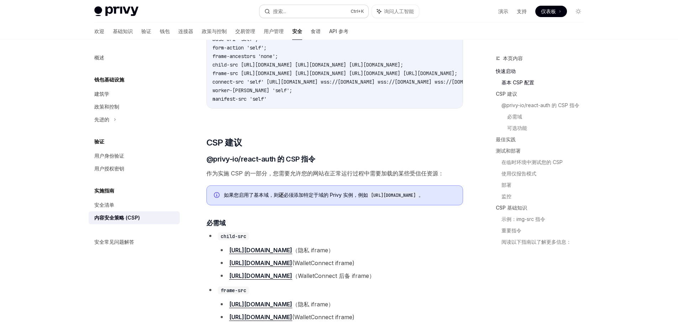 This screenshot has height=327, width=678. I want to click on a: 政策与控制, so click(214, 31).